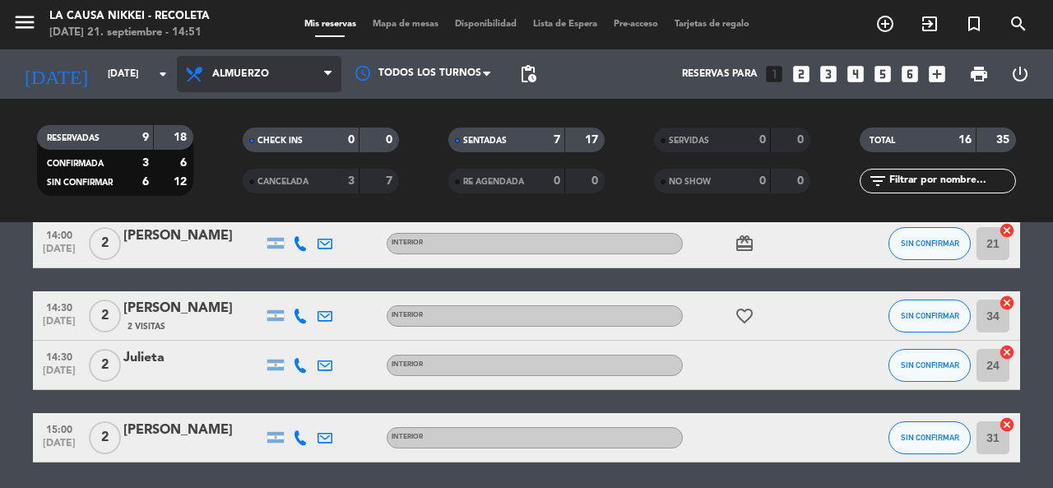  I want to click on span: 15:00, so click(59, 428).